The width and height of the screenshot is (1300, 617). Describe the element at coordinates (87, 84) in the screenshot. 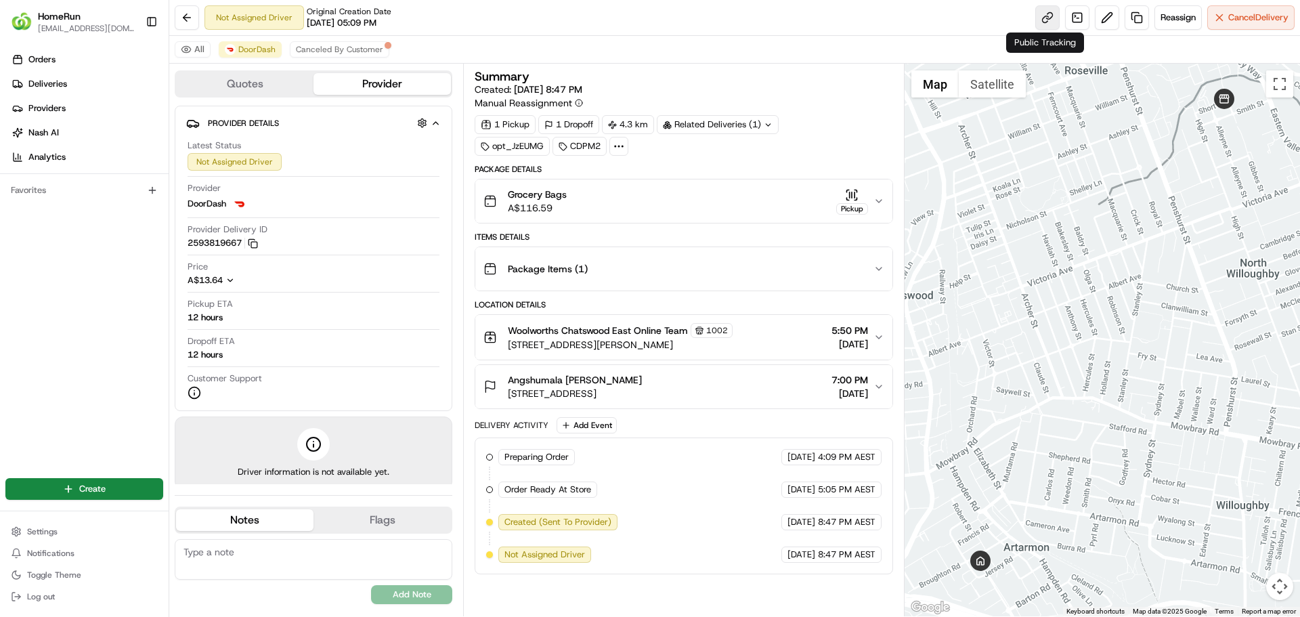

I see `a: Deliveries` at that location.